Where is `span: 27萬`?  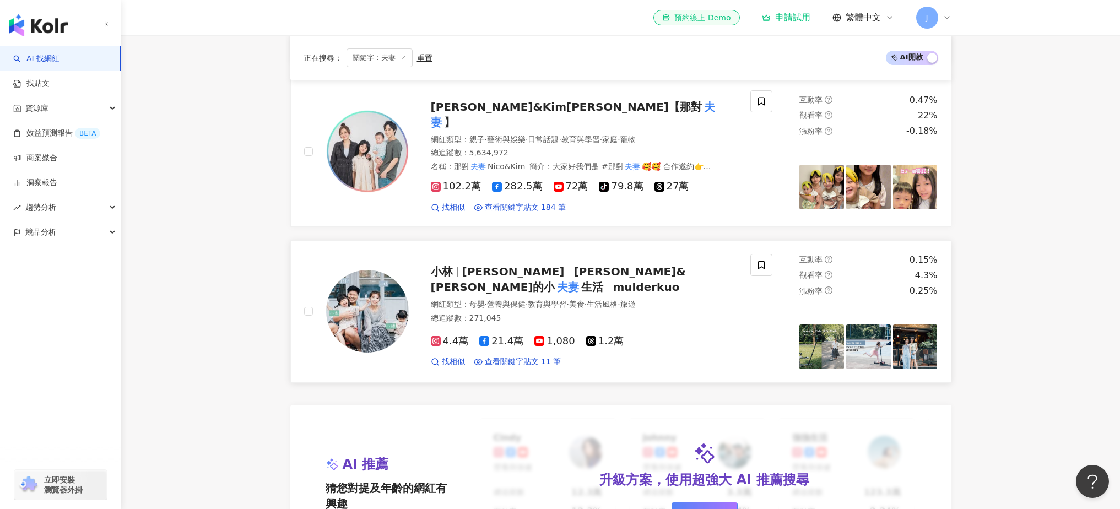 span: 27萬 is located at coordinates (672, 186).